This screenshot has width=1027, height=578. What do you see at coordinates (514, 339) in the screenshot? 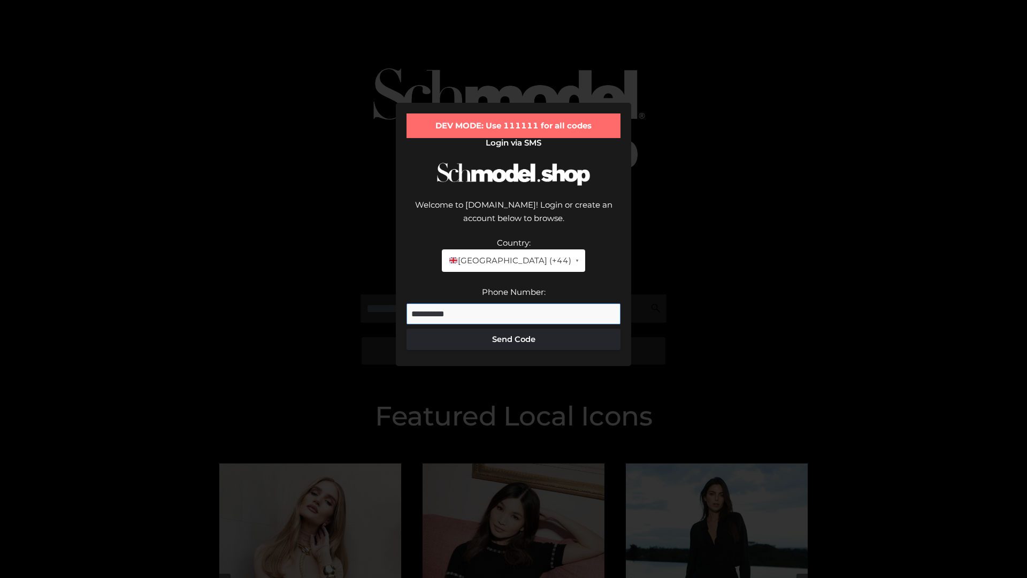
I see `button: Send Code` at bounding box center [514, 339].